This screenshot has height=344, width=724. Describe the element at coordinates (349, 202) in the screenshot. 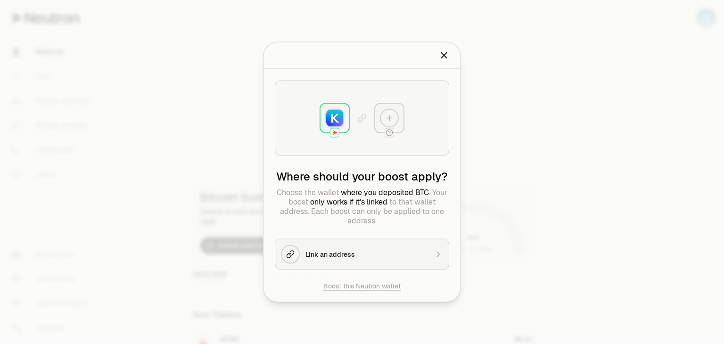

I see `span: only works if it's linked` at that location.